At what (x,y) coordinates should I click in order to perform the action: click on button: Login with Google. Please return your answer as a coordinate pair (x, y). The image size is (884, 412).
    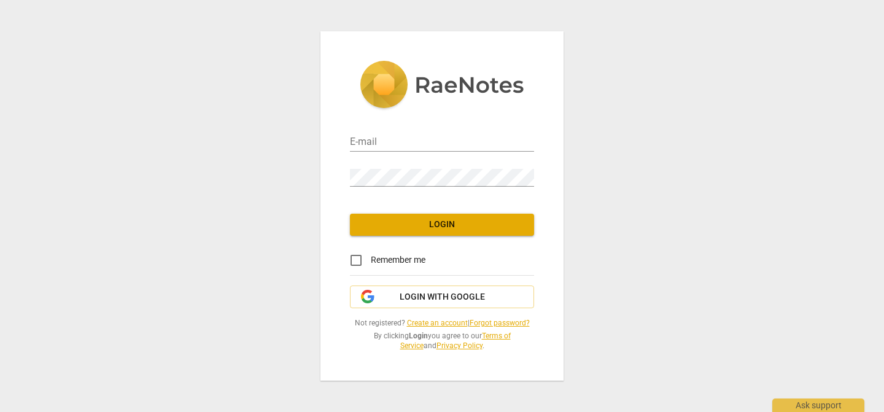
    Looking at the image, I should click on (442, 297).